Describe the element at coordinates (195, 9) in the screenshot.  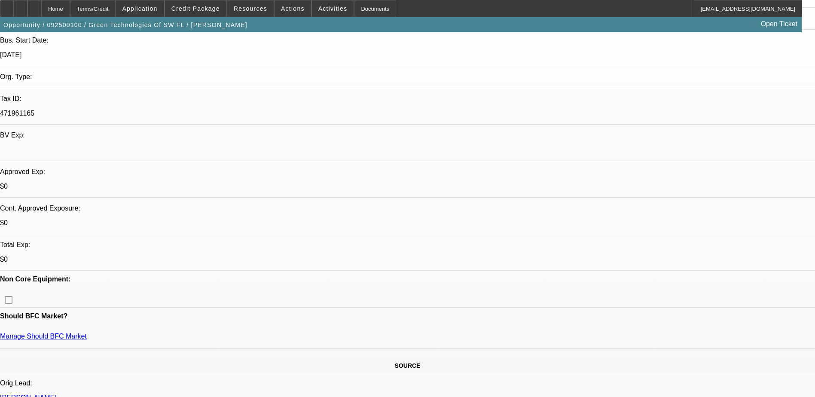
I see `span: Credit Package` at that location.